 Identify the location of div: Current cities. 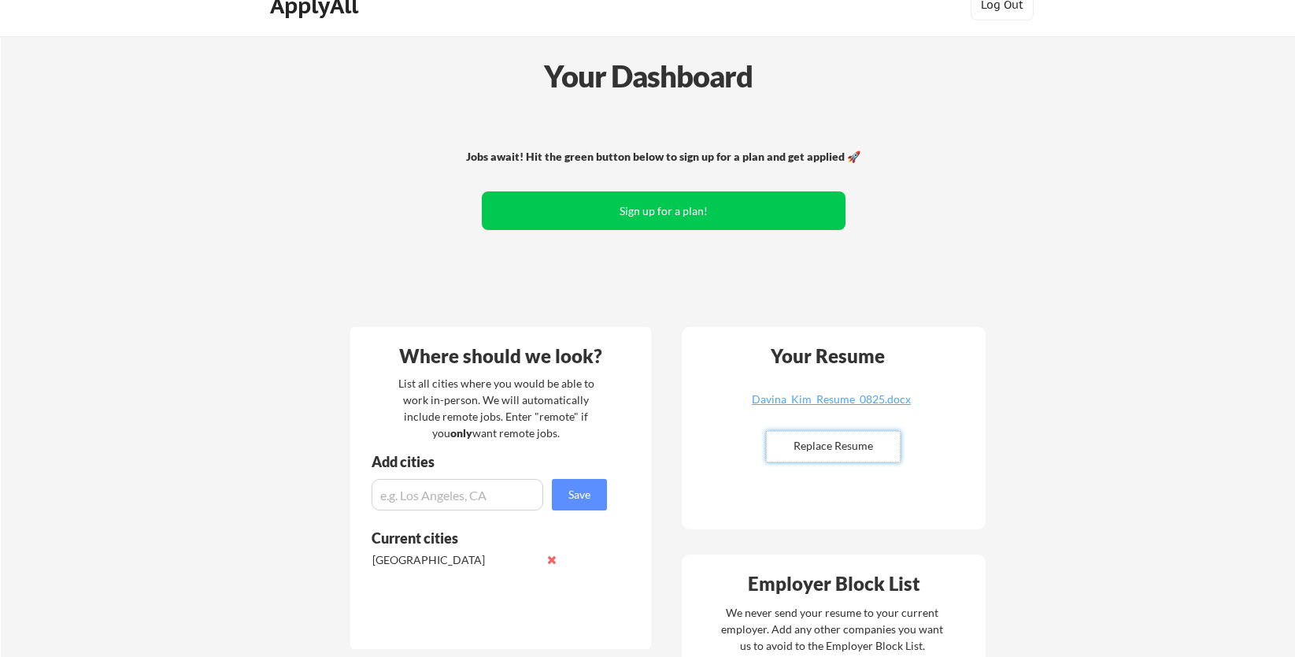
(480, 538).